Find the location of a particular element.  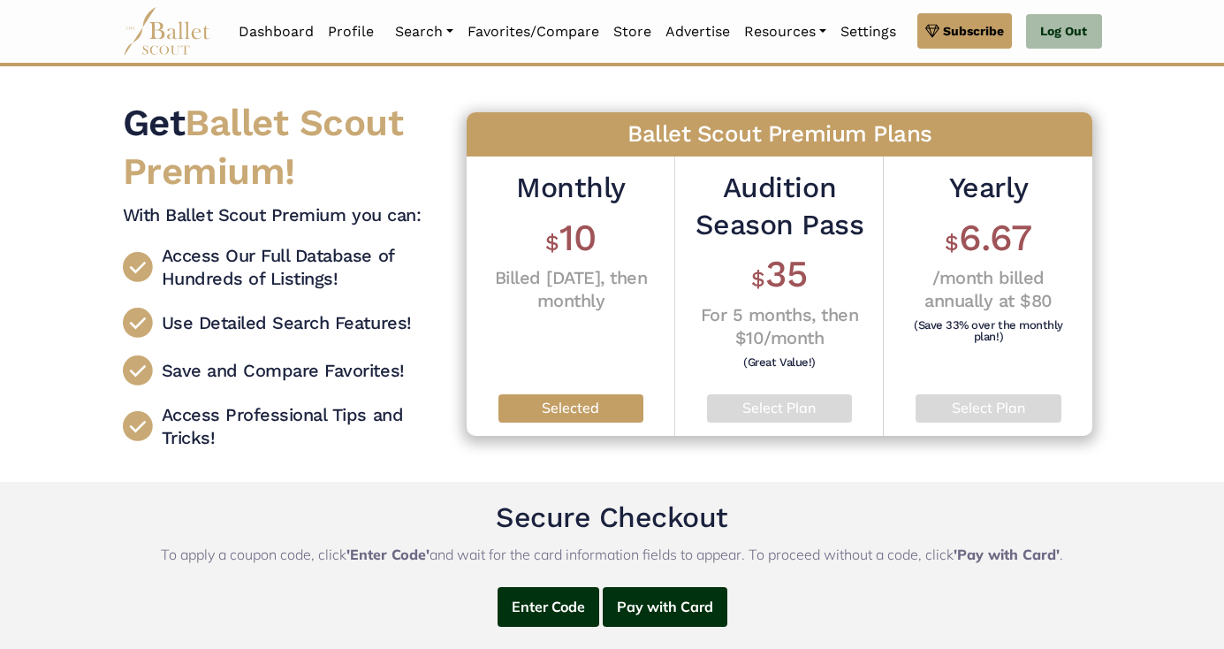

h6: (Great Value!) is located at coordinates (779, 361).